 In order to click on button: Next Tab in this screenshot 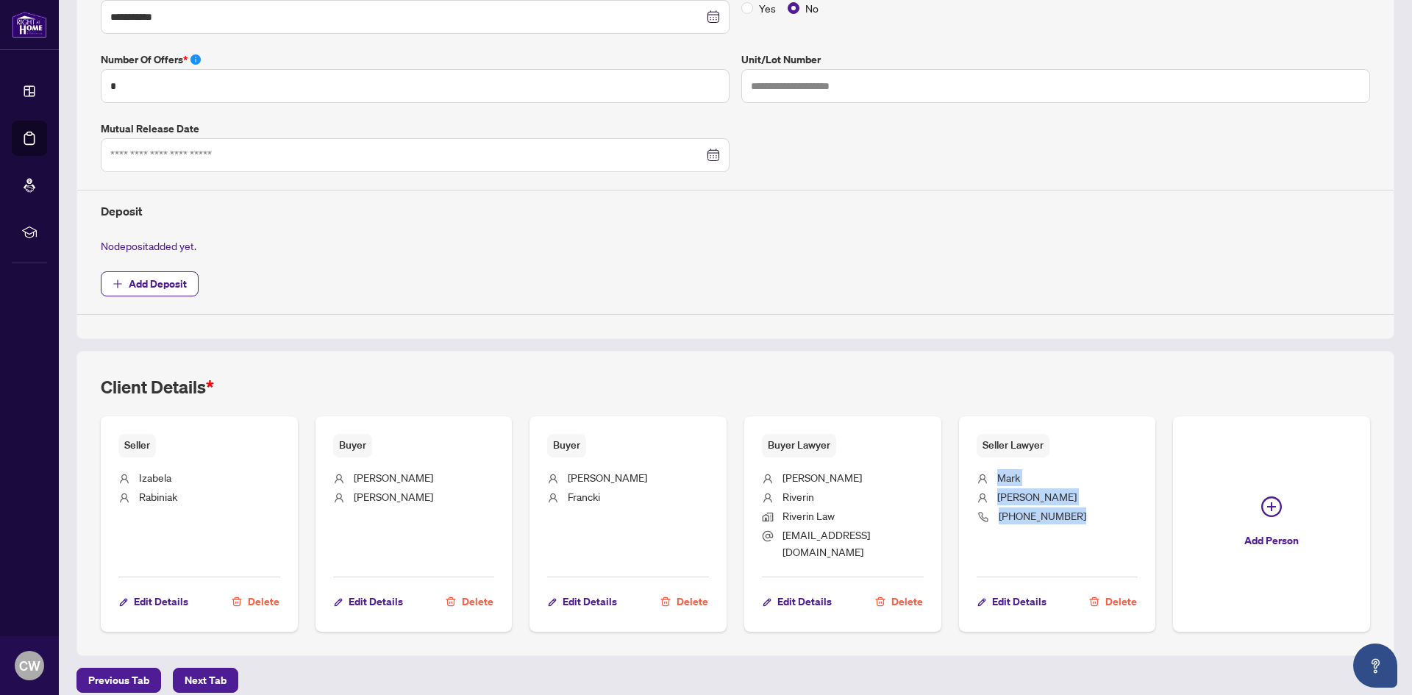, I will do `click(205, 680)`.